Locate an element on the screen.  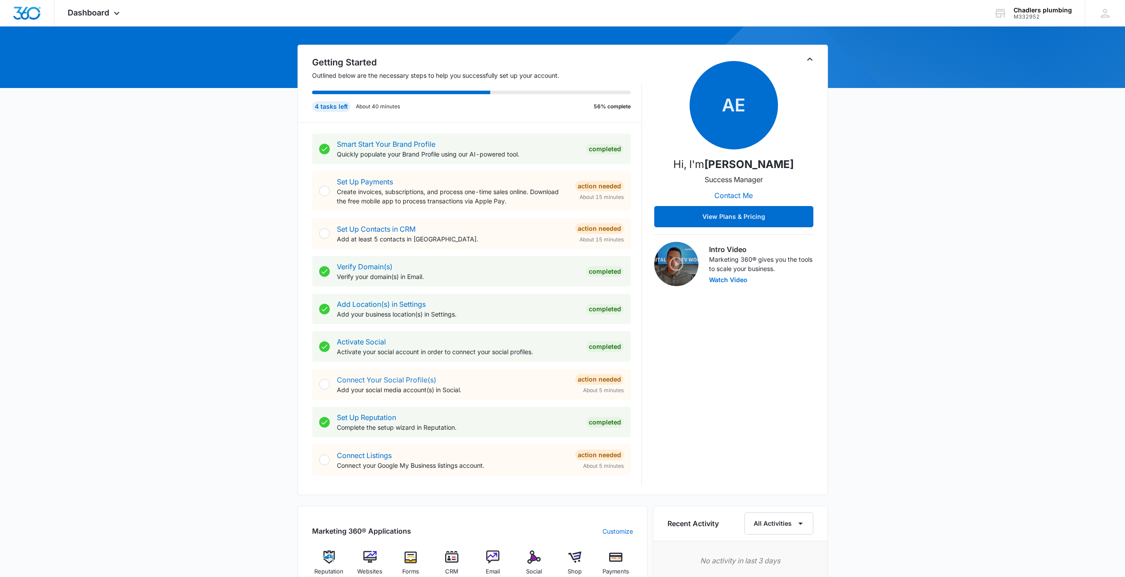
img: Intro Video is located at coordinates (676, 264).